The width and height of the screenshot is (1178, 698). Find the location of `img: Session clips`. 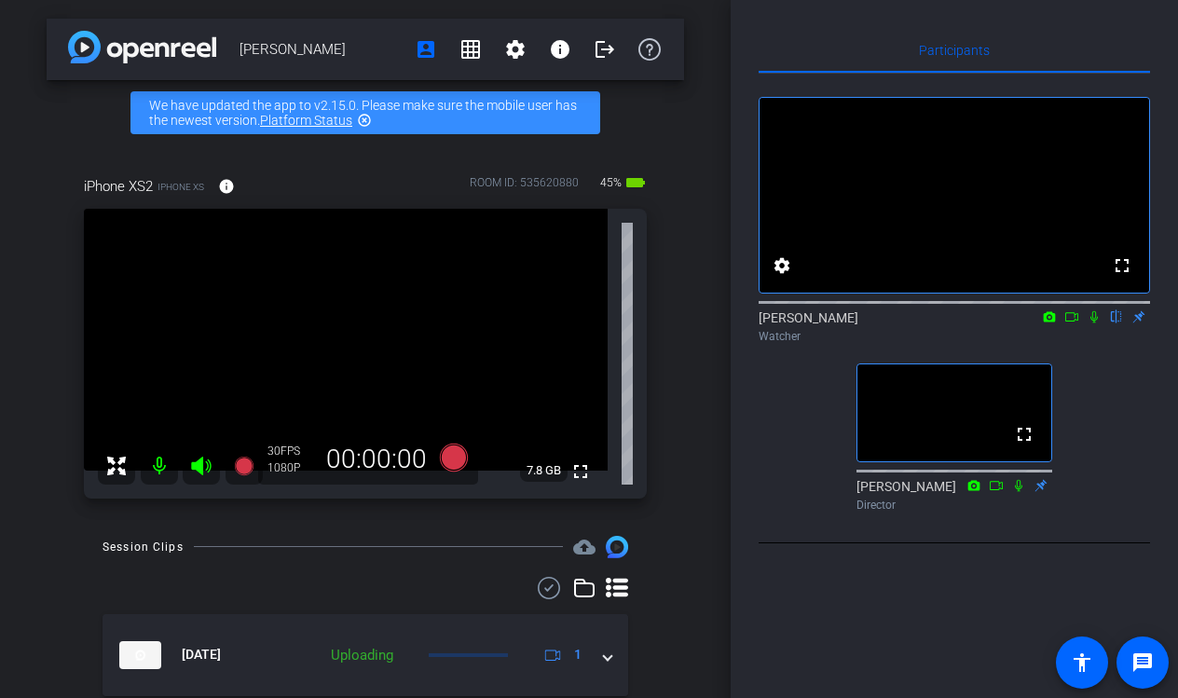

img: Session clips is located at coordinates (617, 547).